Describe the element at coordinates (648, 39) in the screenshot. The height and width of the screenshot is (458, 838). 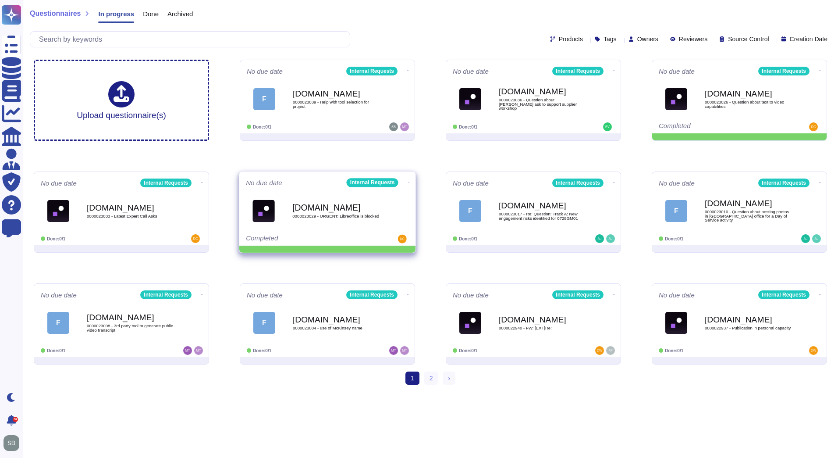
I see `span: Owners` at that location.